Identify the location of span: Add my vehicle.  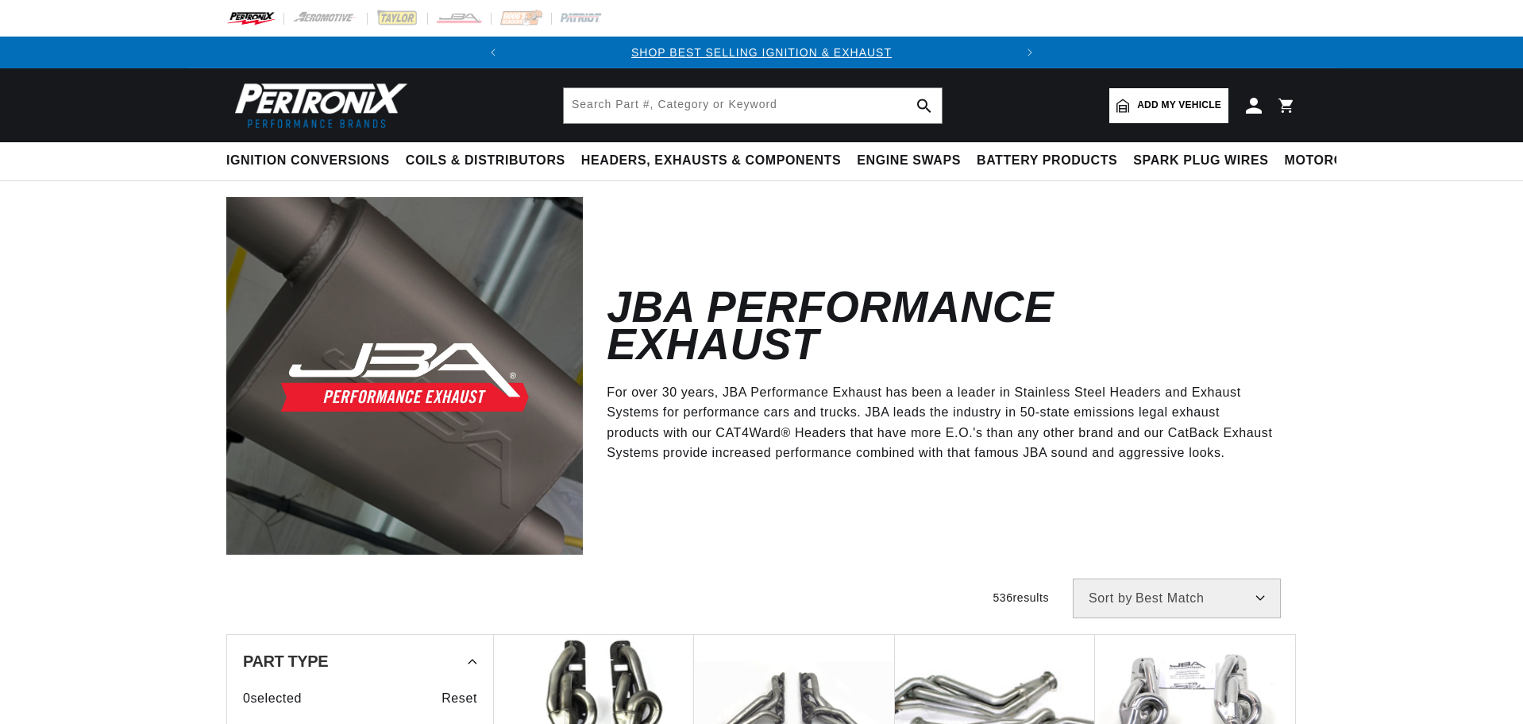
(1179, 105).